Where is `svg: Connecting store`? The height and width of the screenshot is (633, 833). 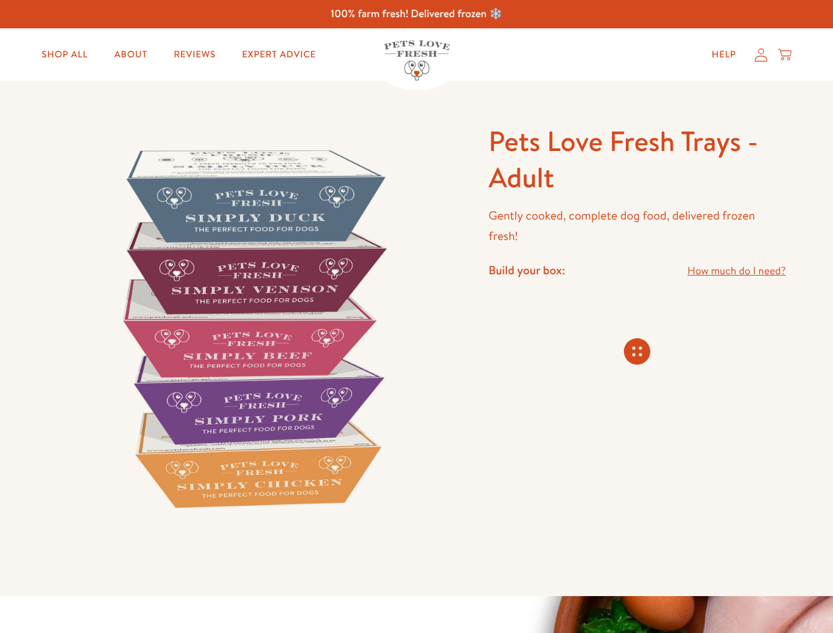
svg: Connecting store is located at coordinates (637, 351).